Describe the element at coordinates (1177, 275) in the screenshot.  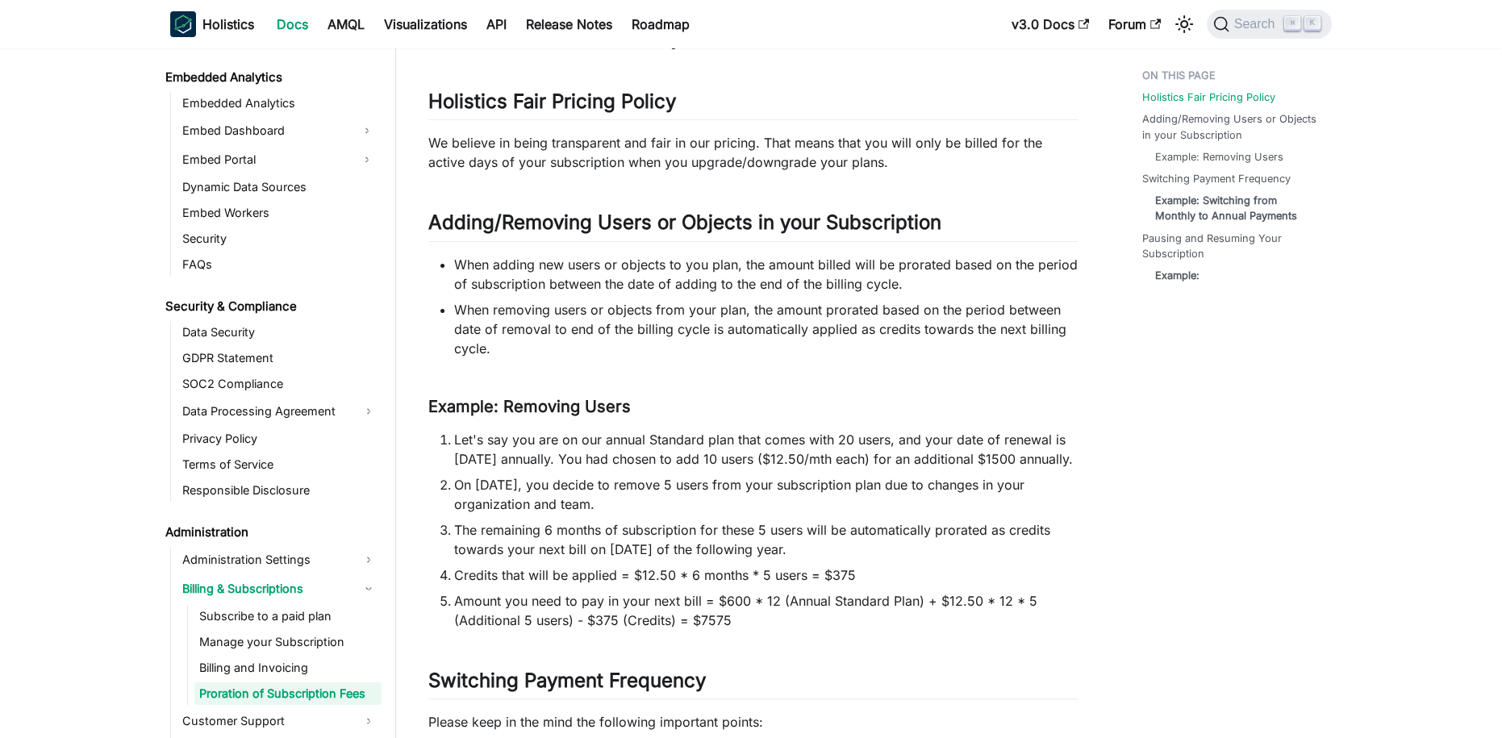
I see `strong: Example:` at that location.